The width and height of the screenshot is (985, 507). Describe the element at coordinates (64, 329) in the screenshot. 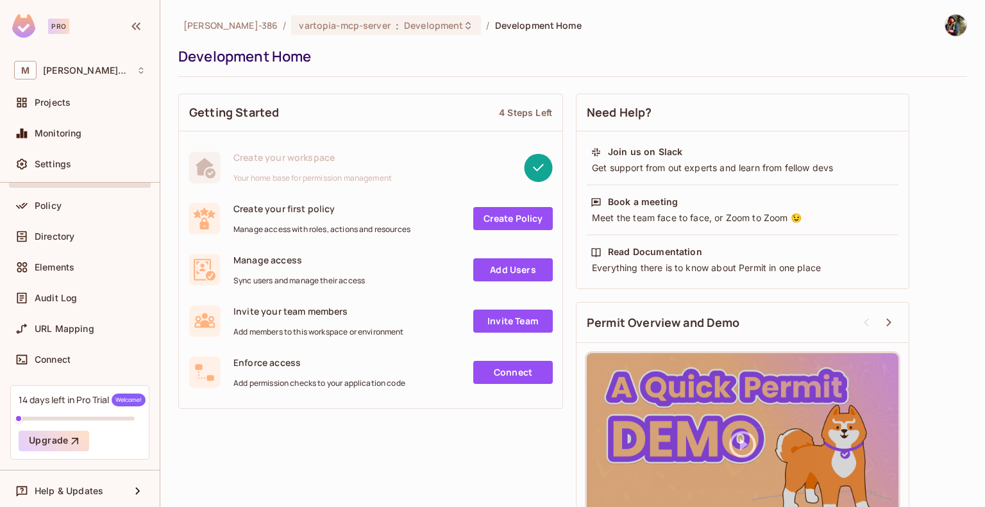

I see `span: URL Mapping` at that location.